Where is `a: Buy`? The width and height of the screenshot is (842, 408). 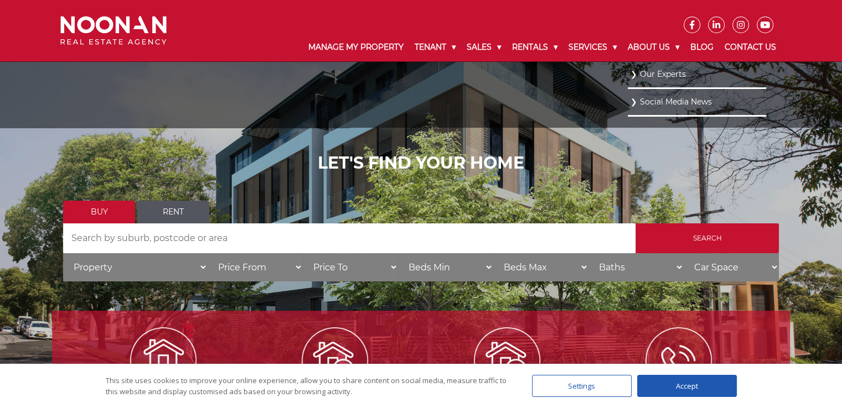
a: Buy is located at coordinates (99, 212).